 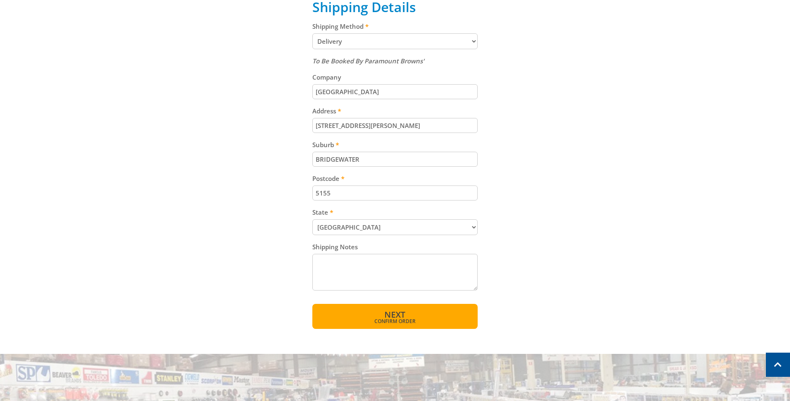 I want to click on select: Please select your state., so click(x=395, y=227).